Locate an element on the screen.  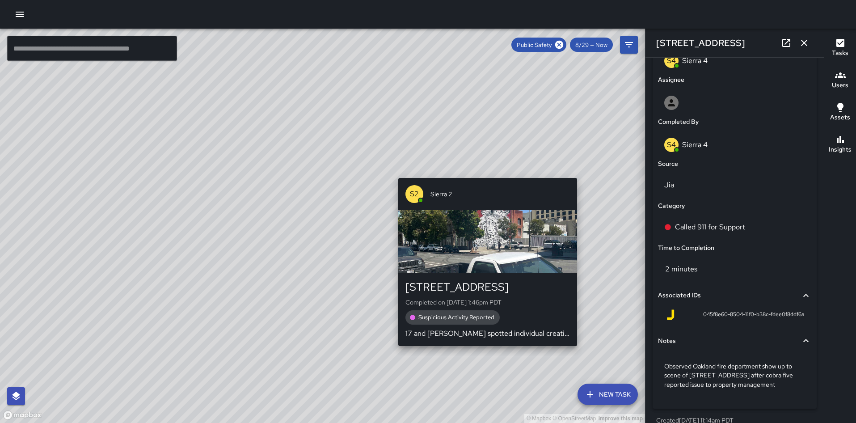
div: Notes is located at coordinates (734, 341).